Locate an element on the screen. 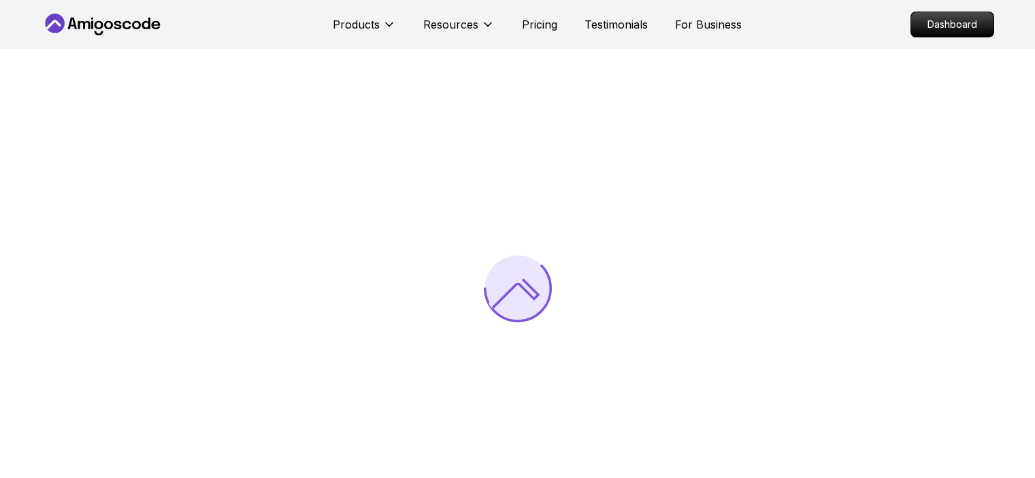  a: Testimonials is located at coordinates (616, 24).